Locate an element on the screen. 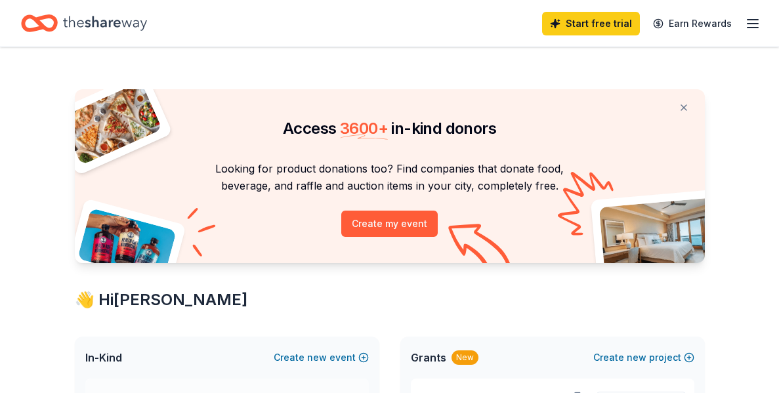  a: Home is located at coordinates (84, 23).